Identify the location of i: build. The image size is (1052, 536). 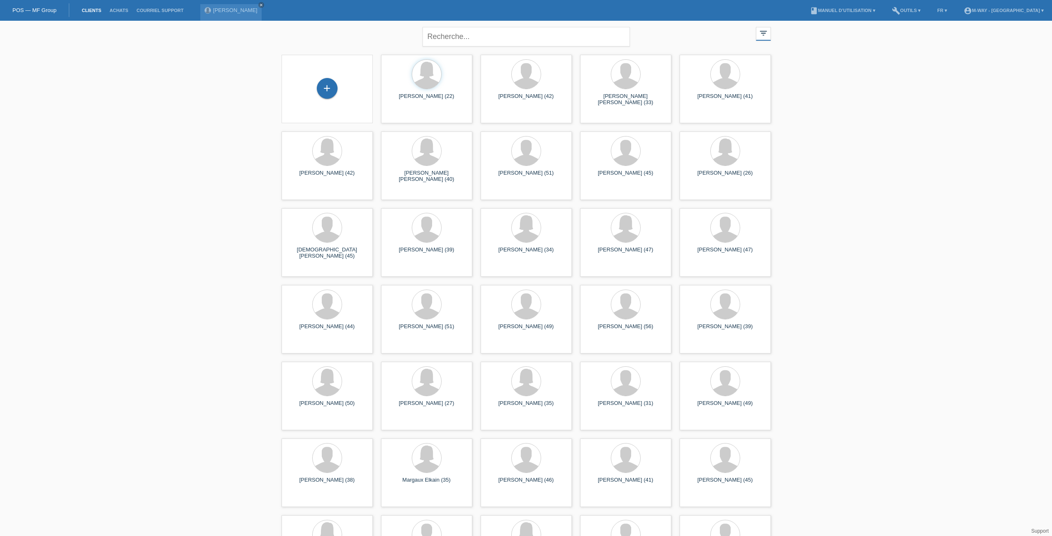
(897, 11).